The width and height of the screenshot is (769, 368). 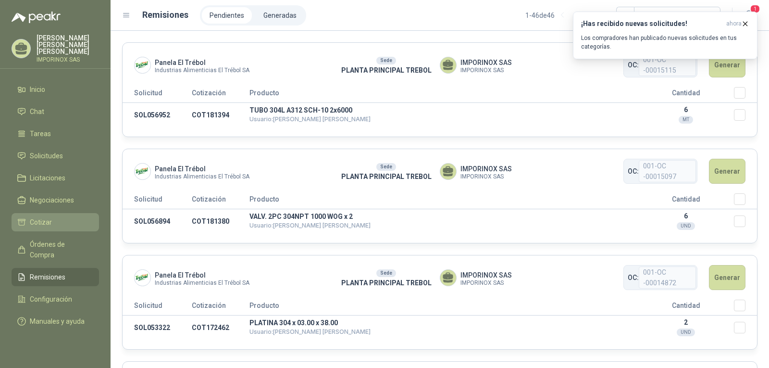 What do you see at coordinates (55, 156) in the screenshot?
I see `a: Solicitudes` at bounding box center [55, 156].